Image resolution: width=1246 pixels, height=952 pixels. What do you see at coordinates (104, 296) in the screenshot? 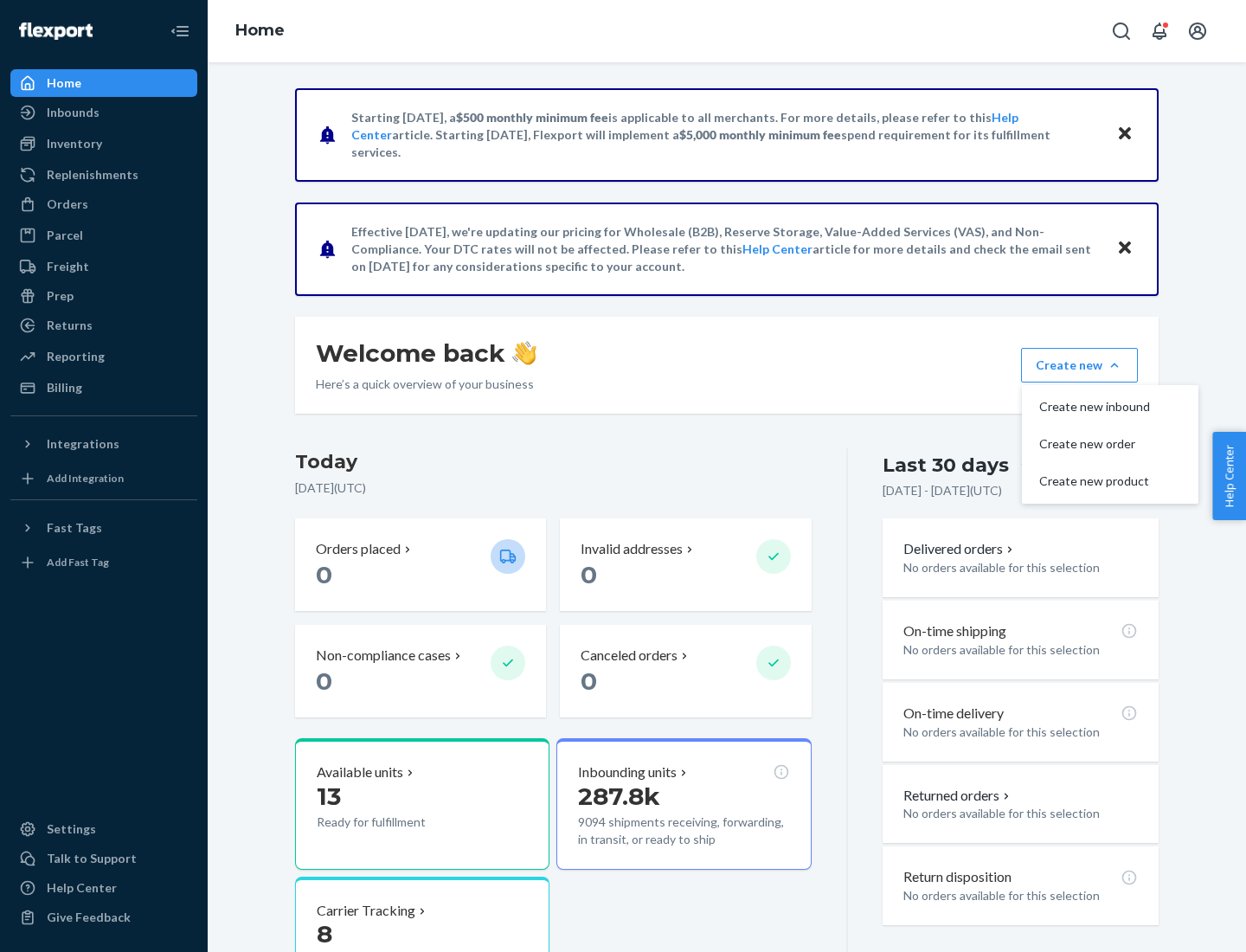
I see `a: Prep` at bounding box center [104, 296].